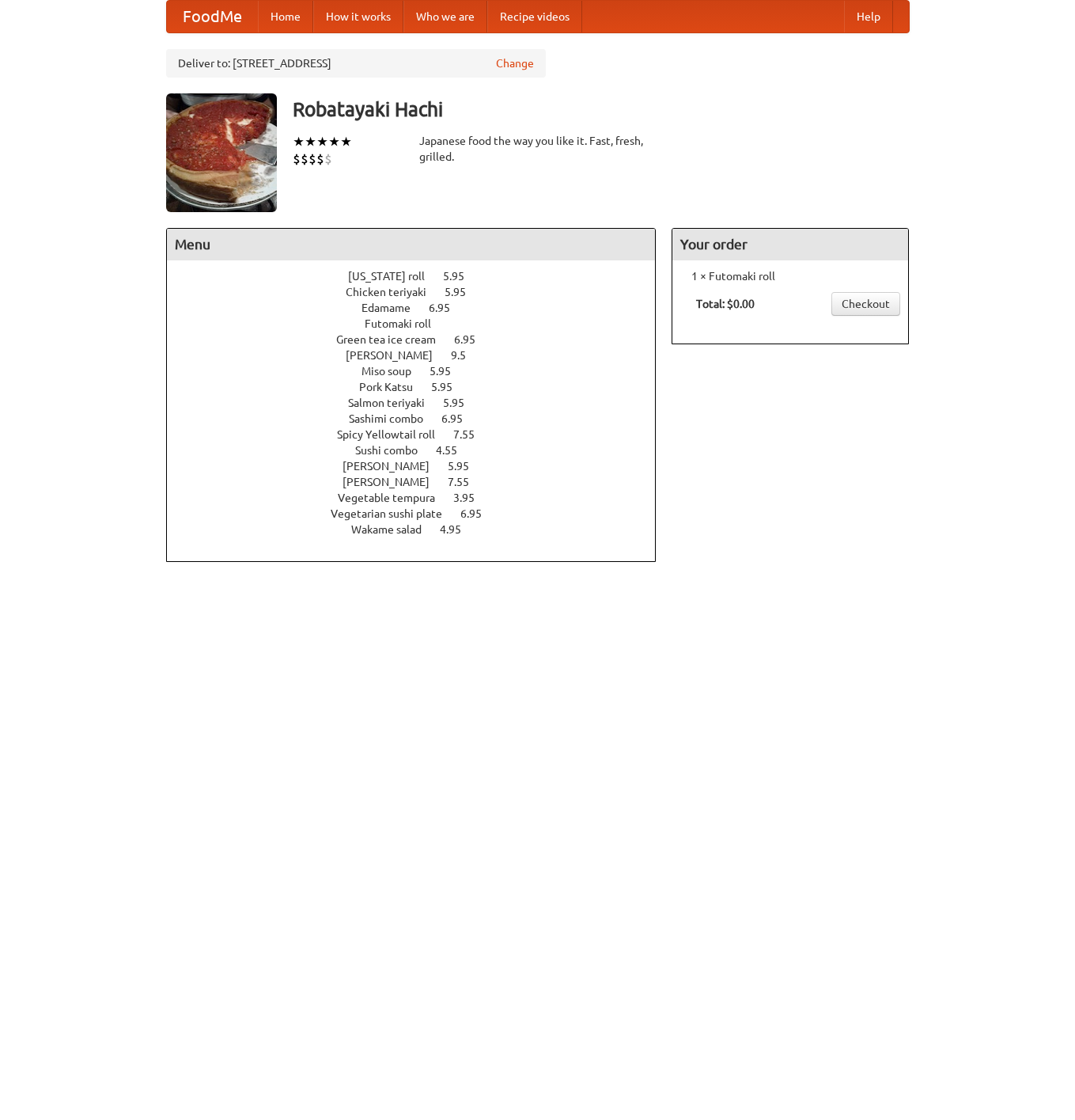  What do you see at coordinates (358, 17) in the screenshot?
I see `a: How it works` at bounding box center [358, 17].